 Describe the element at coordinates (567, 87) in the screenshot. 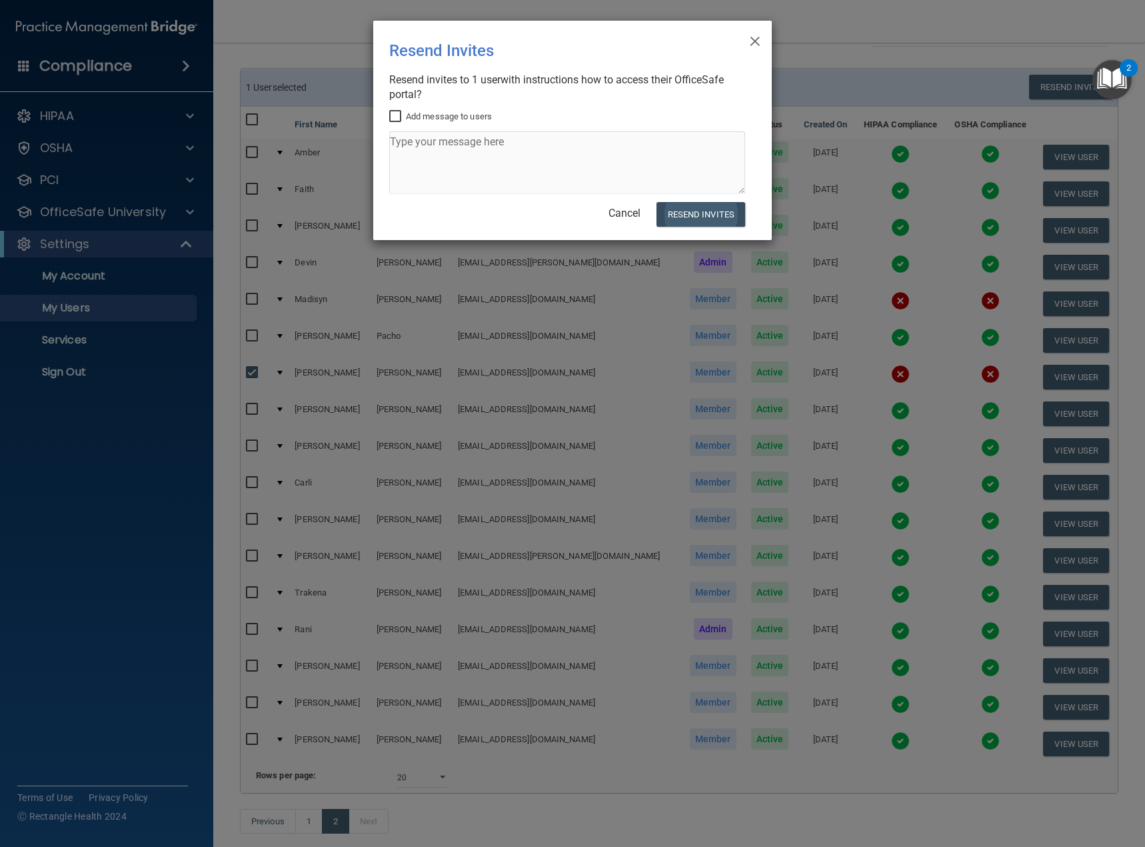

I see `div: Resend invites to 1 user with instructions how to access their OfficeSafe portal?` at that location.